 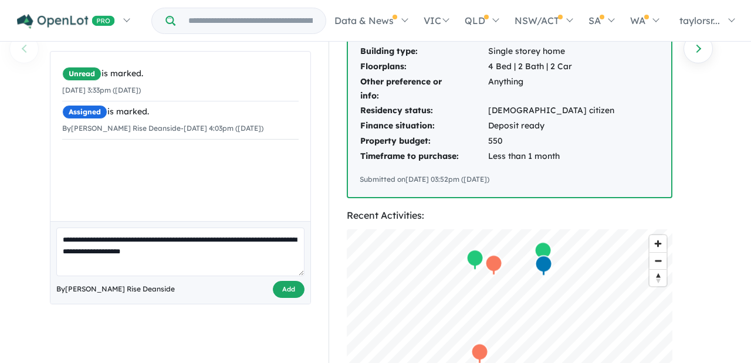 What do you see at coordinates (658, 260) in the screenshot?
I see `button: Zoom out` at bounding box center [658, 260].